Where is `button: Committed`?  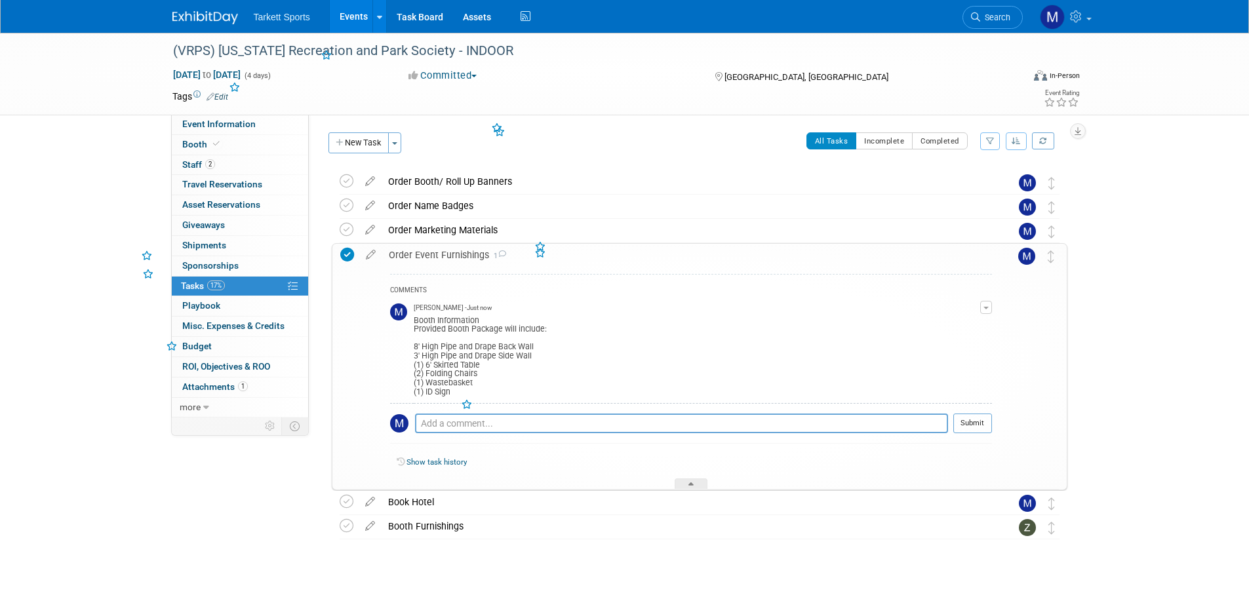 button: Committed is located at coordinates (442, 75).